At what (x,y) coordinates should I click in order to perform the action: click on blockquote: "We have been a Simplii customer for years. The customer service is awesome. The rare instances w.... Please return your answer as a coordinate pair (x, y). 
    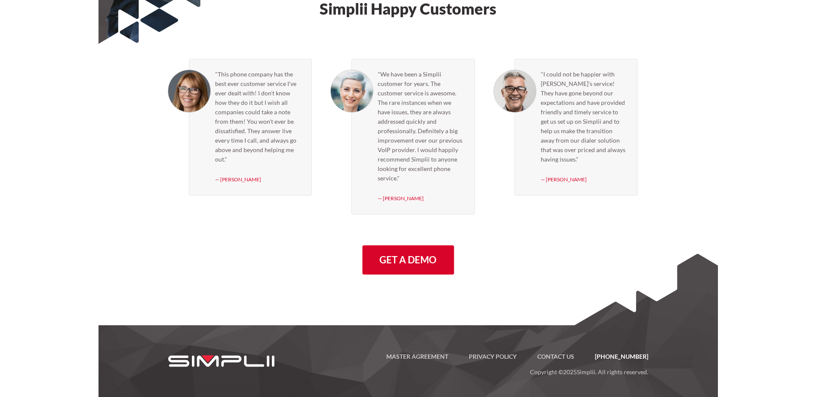
    Looking at the image, I should click on (420, 126).